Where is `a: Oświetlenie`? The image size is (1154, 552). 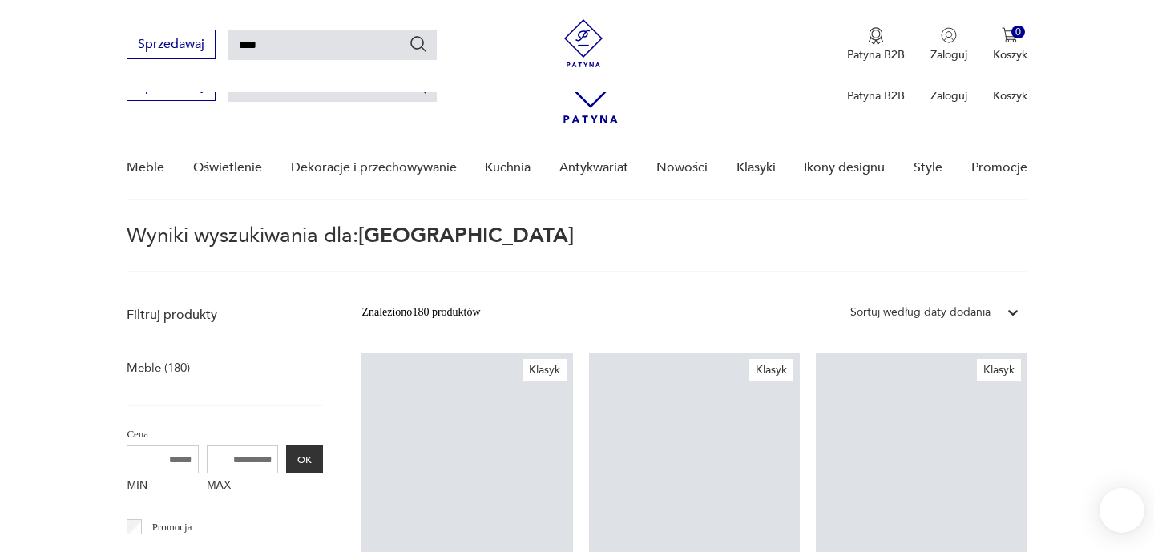 a: Oświetlenie is located at coordinates (228, 168).